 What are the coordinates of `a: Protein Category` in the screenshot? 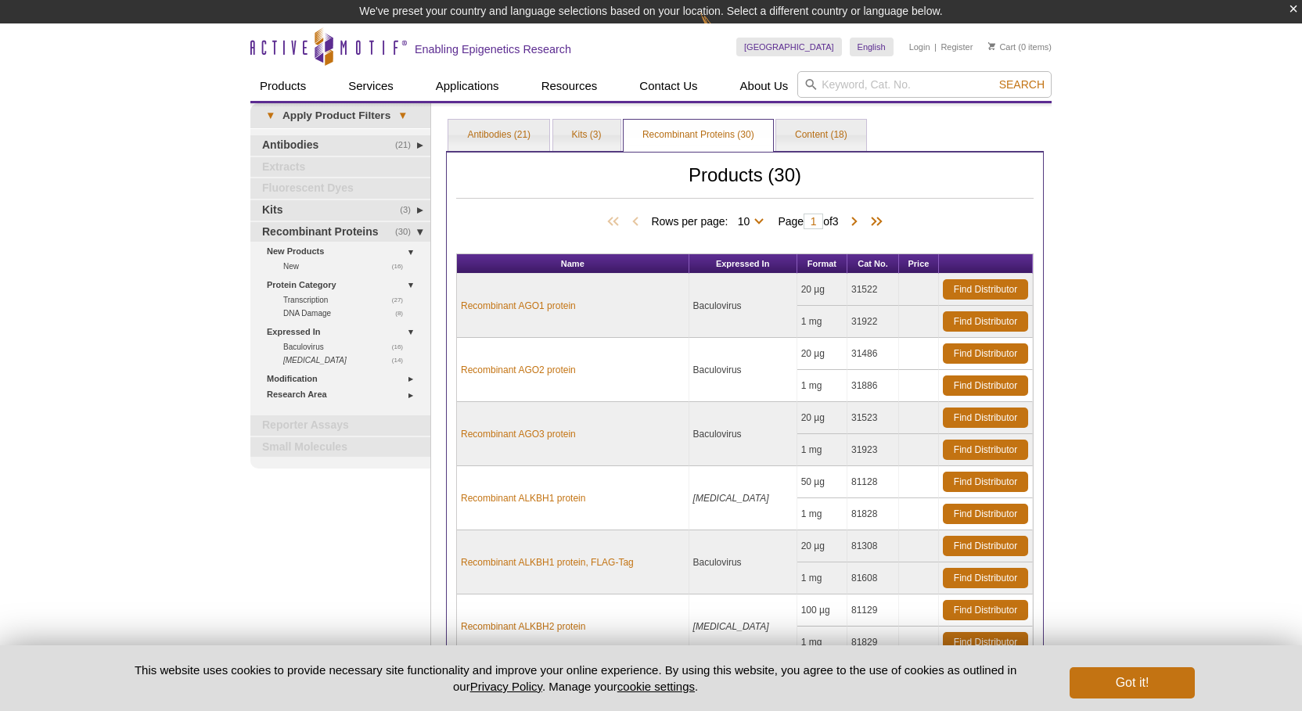 It's located at (343, 285).